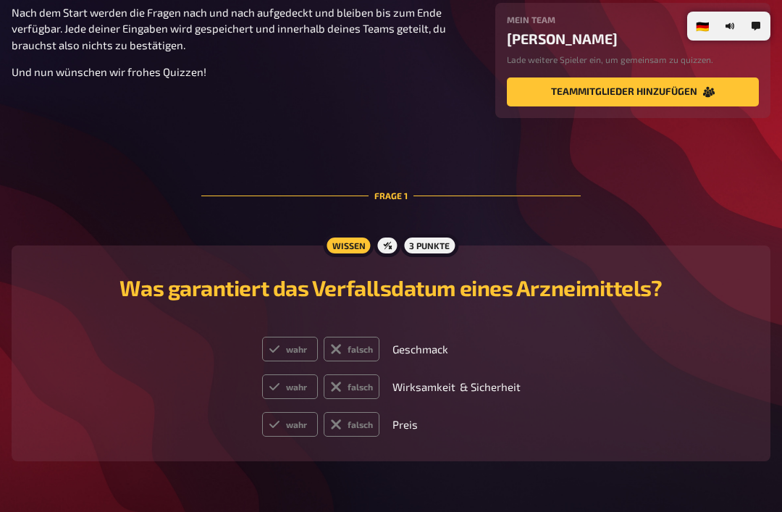 The width and height of the screenshot is (782, 512). Describe the element at coordinates (429, 245) in the screenshot. I see `div: 3 Punkte` at that location.